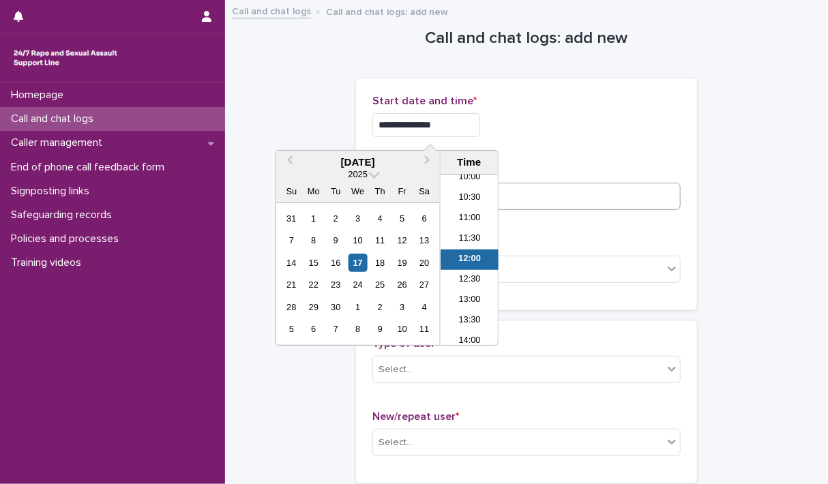 The width and height of the screenshot is (828, 484). I want to click on button: Previous Month, so click(288, 163).